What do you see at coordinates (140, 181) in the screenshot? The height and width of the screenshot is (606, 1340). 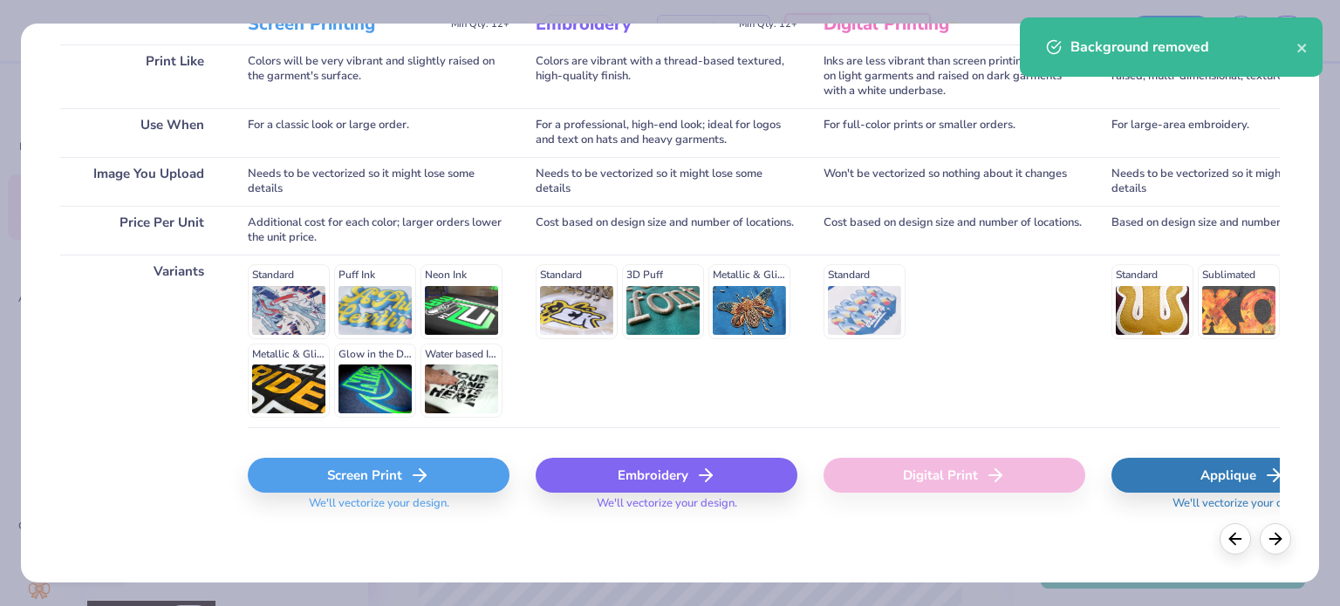 I see `div: Image You Upload` at bounding box center [140, 181].